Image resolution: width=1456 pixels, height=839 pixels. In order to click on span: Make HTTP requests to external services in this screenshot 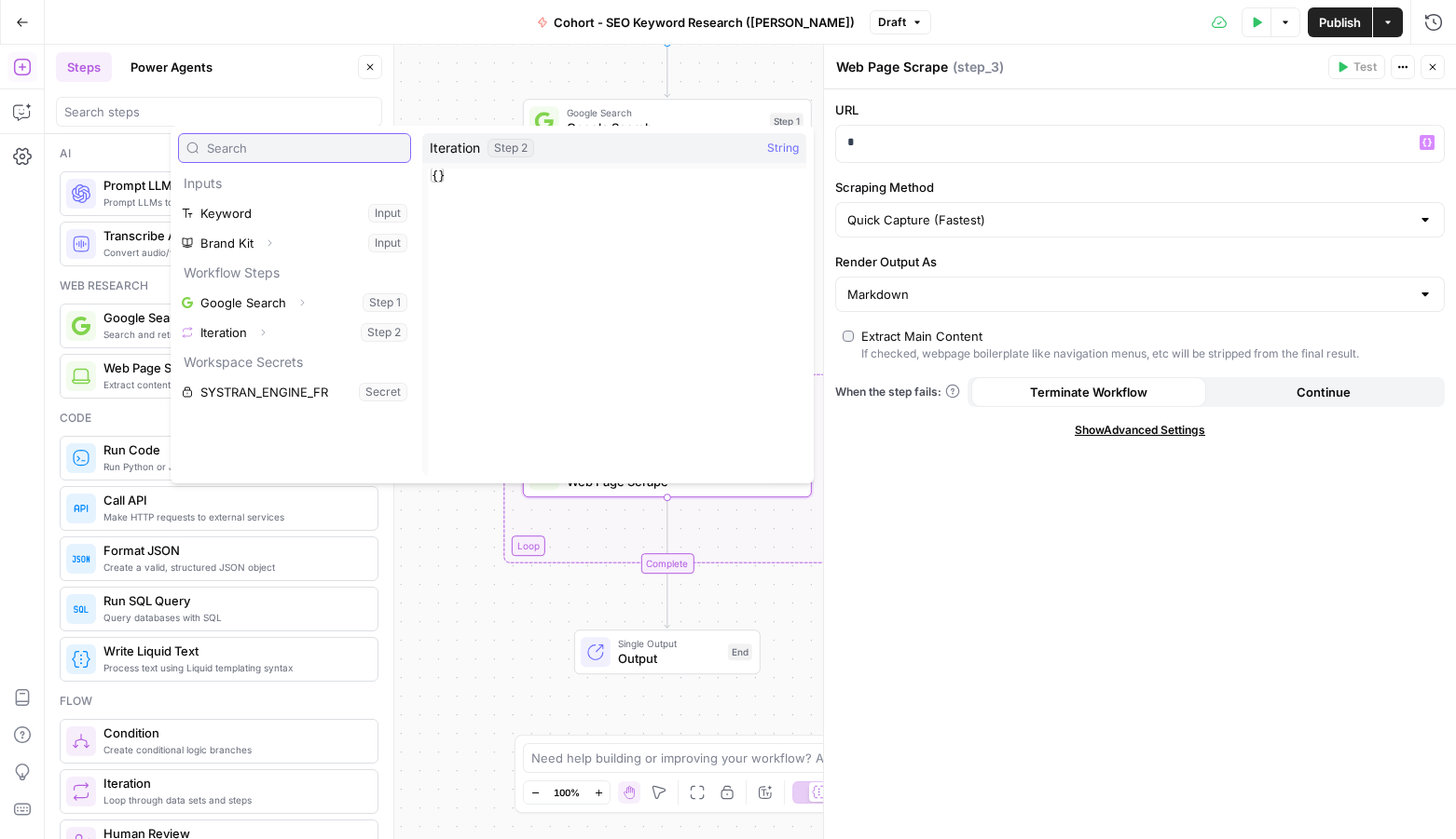, I will do `click(233, 517)`.